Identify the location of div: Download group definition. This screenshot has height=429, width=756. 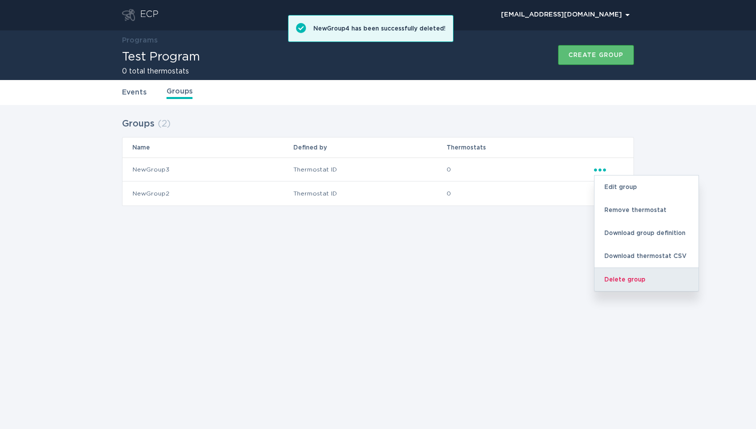
(646, 233).